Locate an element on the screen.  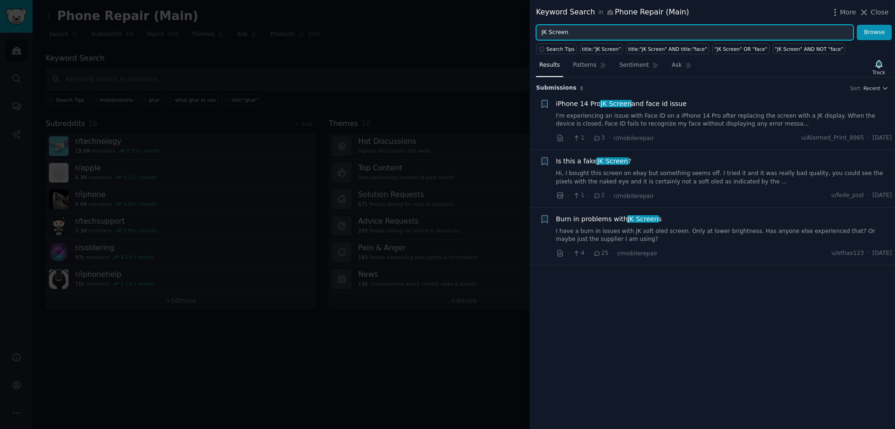
button: Close is located at coordinates (874, 12).